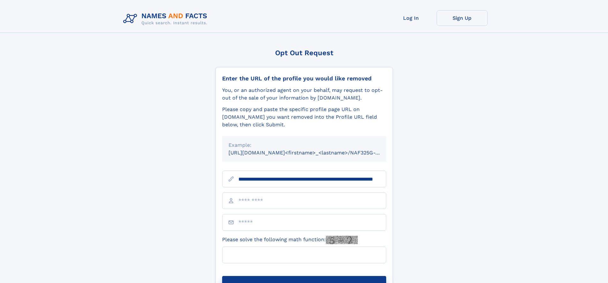 This screenshot has width=608, height=283. I want to click on img: Logo Names and Facts, so click(167, 19).